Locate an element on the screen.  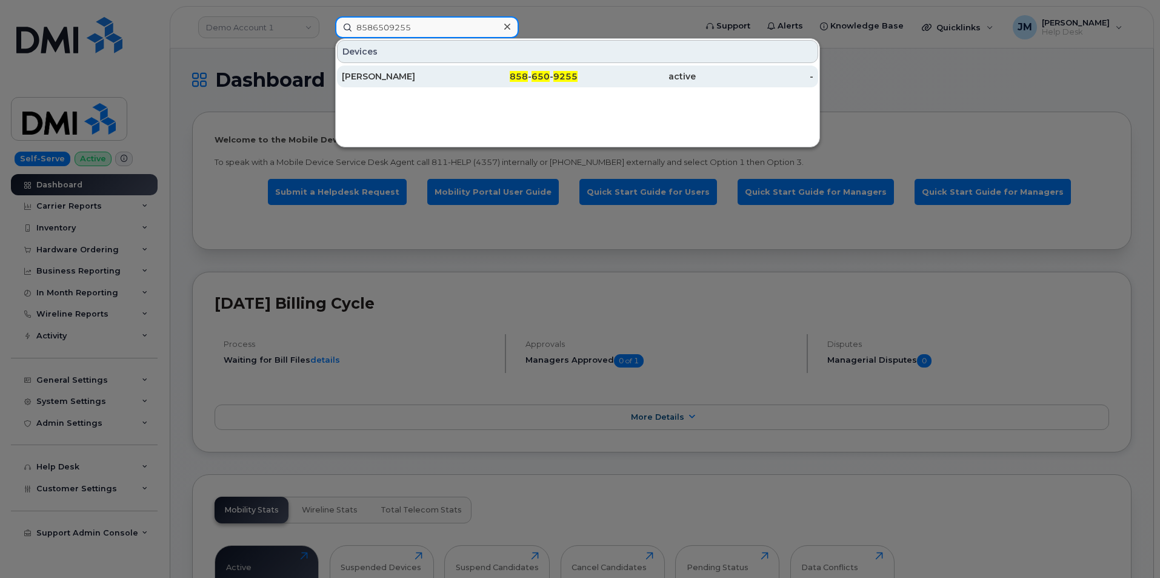
span: 650 is located at coordinates (541, 76).